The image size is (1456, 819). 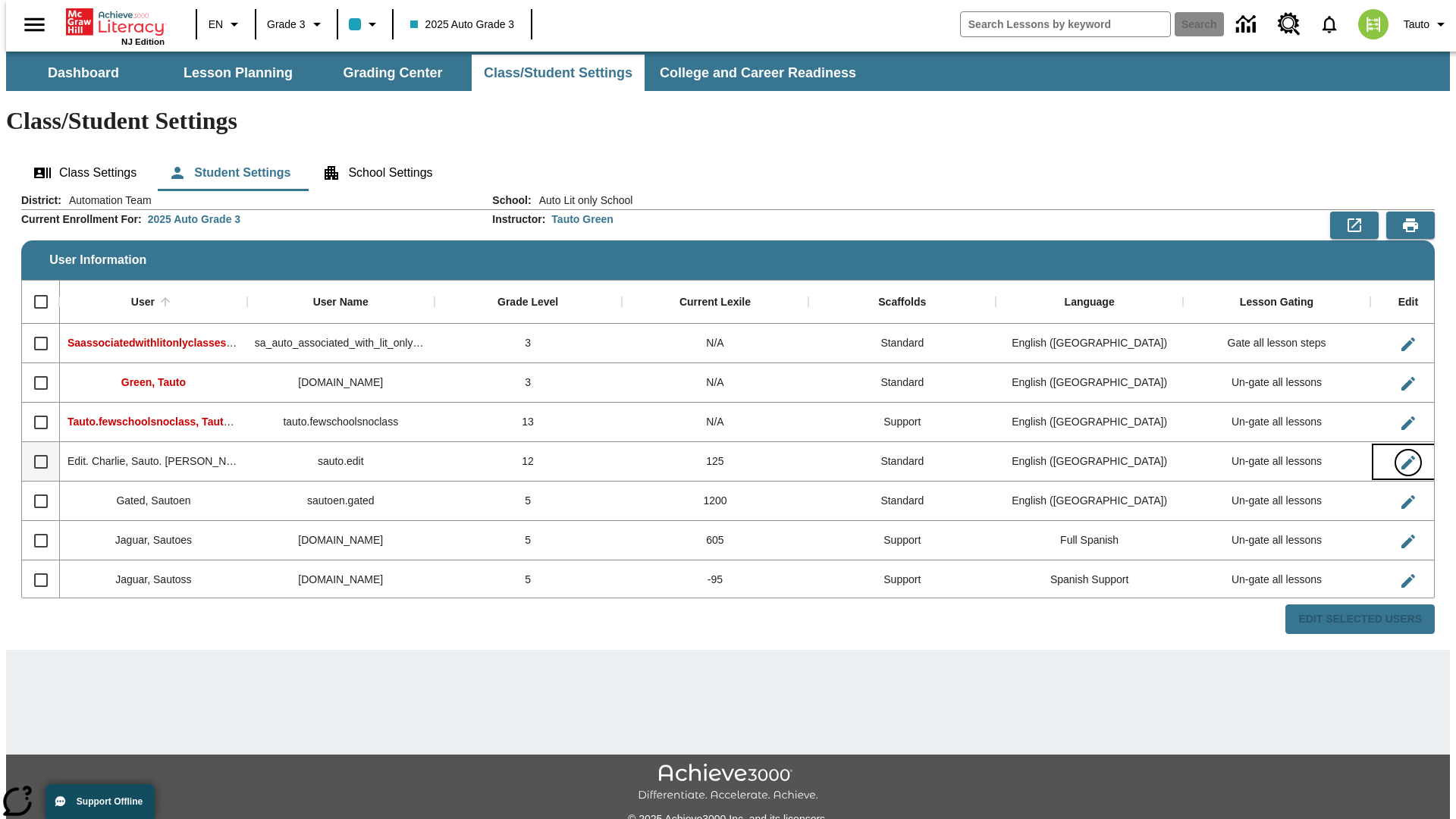 I want to click on span: Gated, Sautoen, so click(x=153, y=500).